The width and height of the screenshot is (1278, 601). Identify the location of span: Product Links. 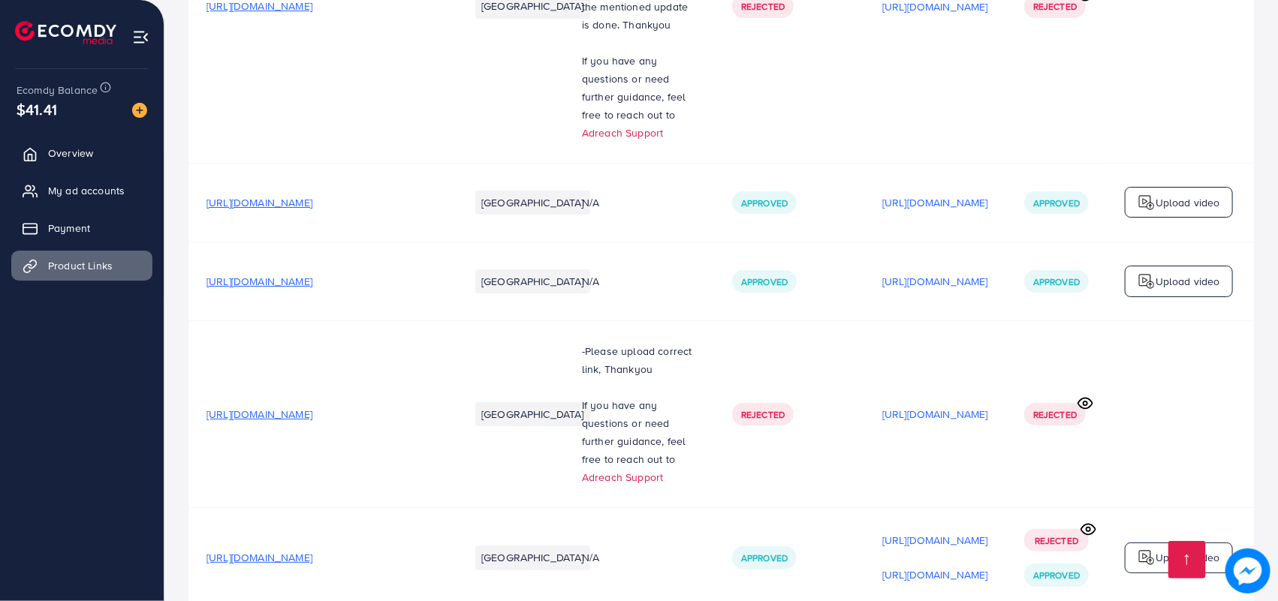
(80, 266).